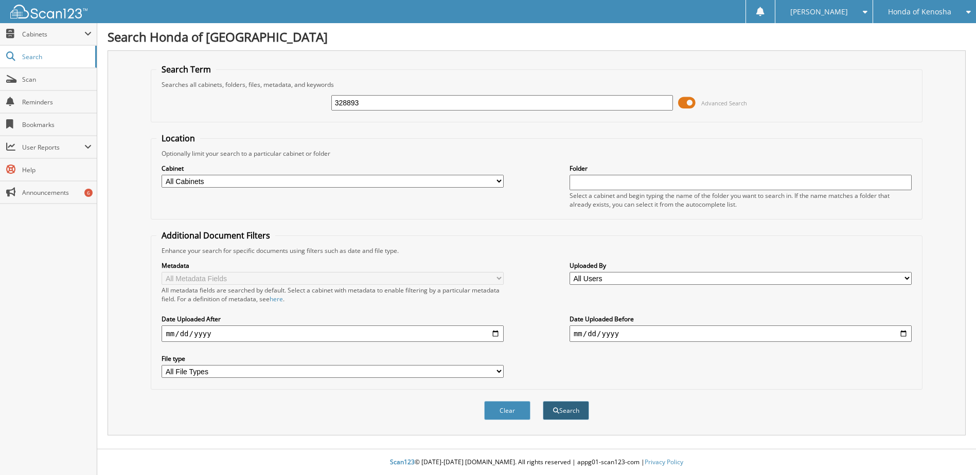 Image resolution: width=976 pixels, height=475 pixels. I want to click on span: Honda of Kenosha, so click(920, 12).